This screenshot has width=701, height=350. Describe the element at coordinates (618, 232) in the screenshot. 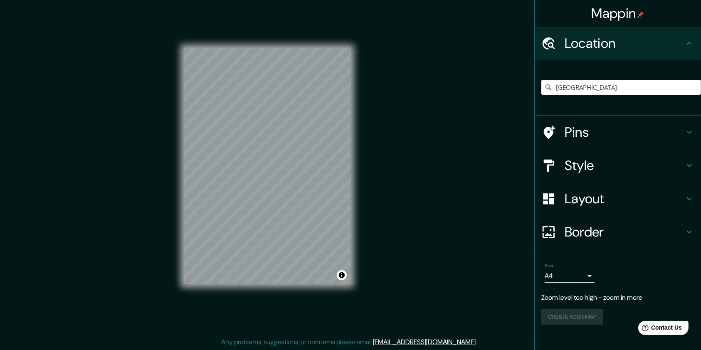

I see `div: Border` at that location.